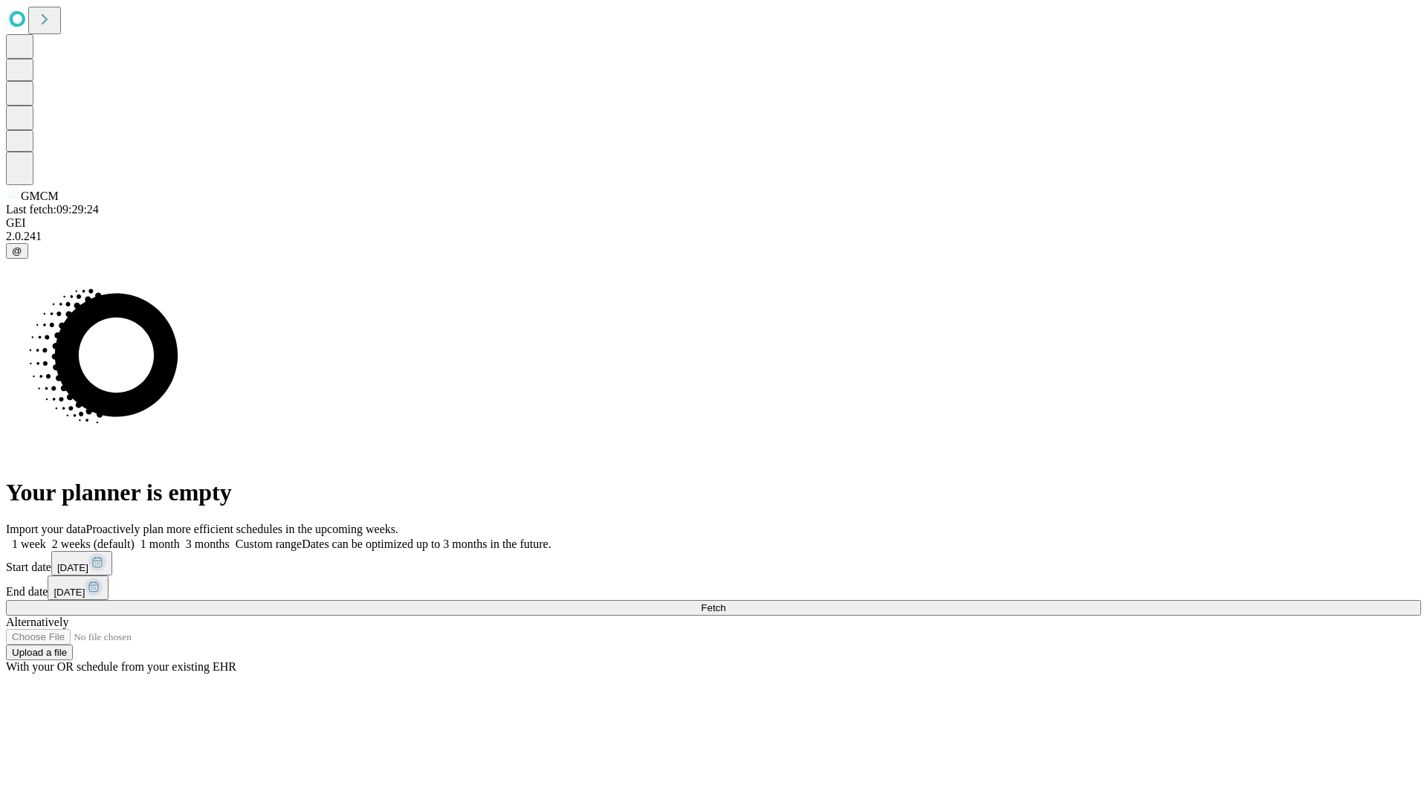  Describe the element at coordinates (713, 587) in the screenshot. I see `div: End date` at that location.